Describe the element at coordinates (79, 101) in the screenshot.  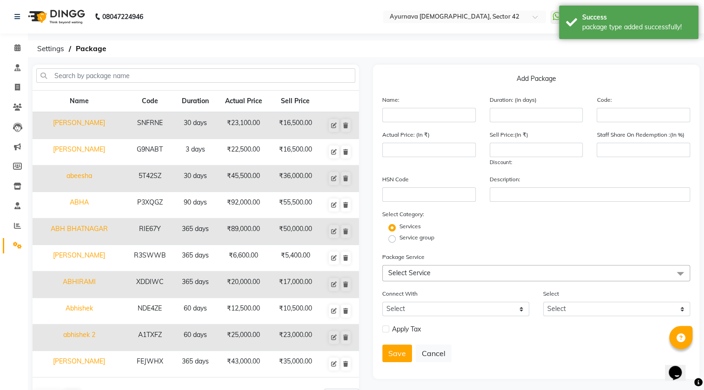
I see `th: Name` at that location.